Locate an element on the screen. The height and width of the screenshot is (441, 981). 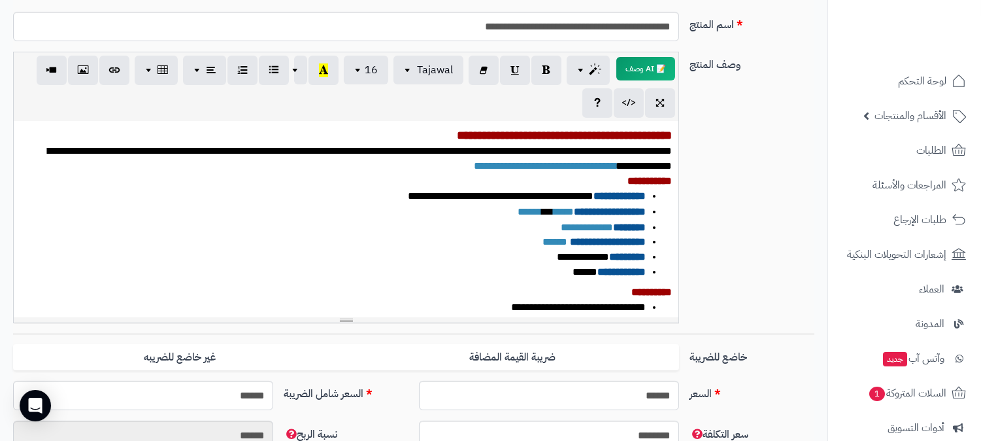
a: إشعارات التحويلات البنكية is located at coordinates (905, 254).